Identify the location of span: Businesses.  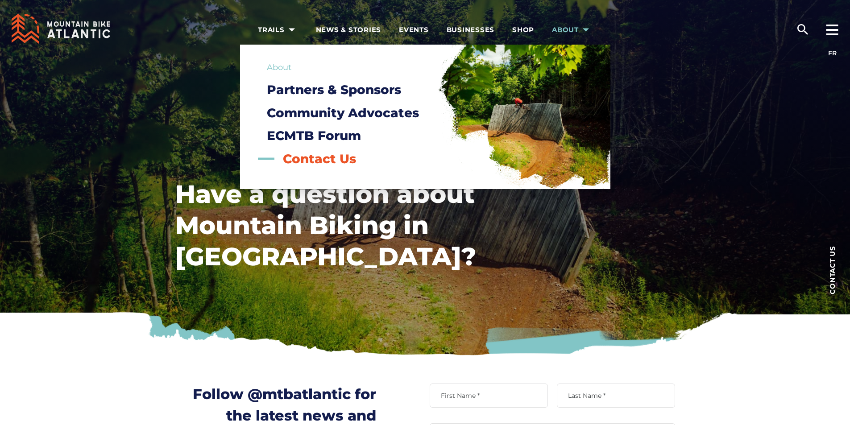
(471, 30).